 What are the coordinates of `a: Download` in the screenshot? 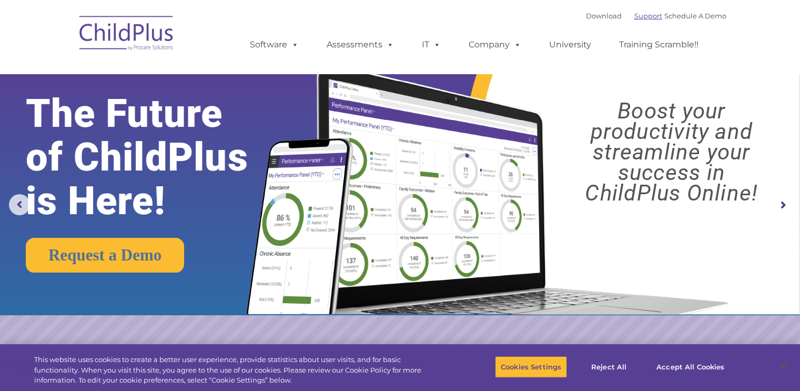 It's located at (604, 16).